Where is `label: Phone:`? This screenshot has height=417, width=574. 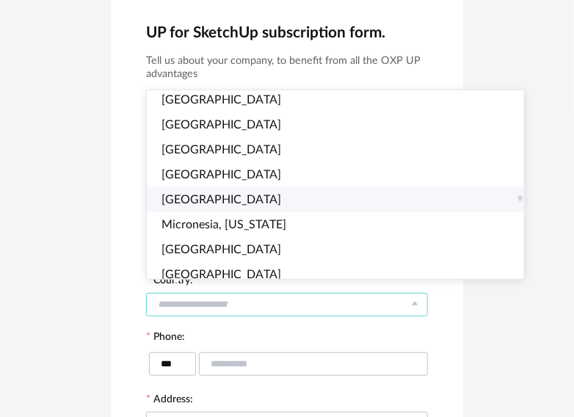
label: Phone: is located at coordinates (165, 339).